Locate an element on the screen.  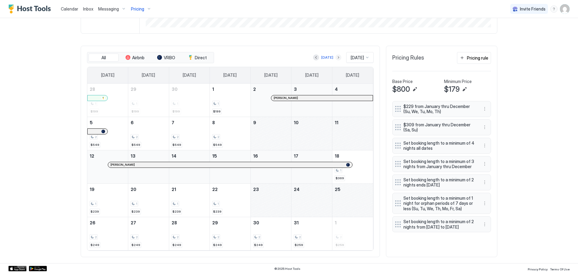
span: Terms Of Use is located at coordinates (560, 270).